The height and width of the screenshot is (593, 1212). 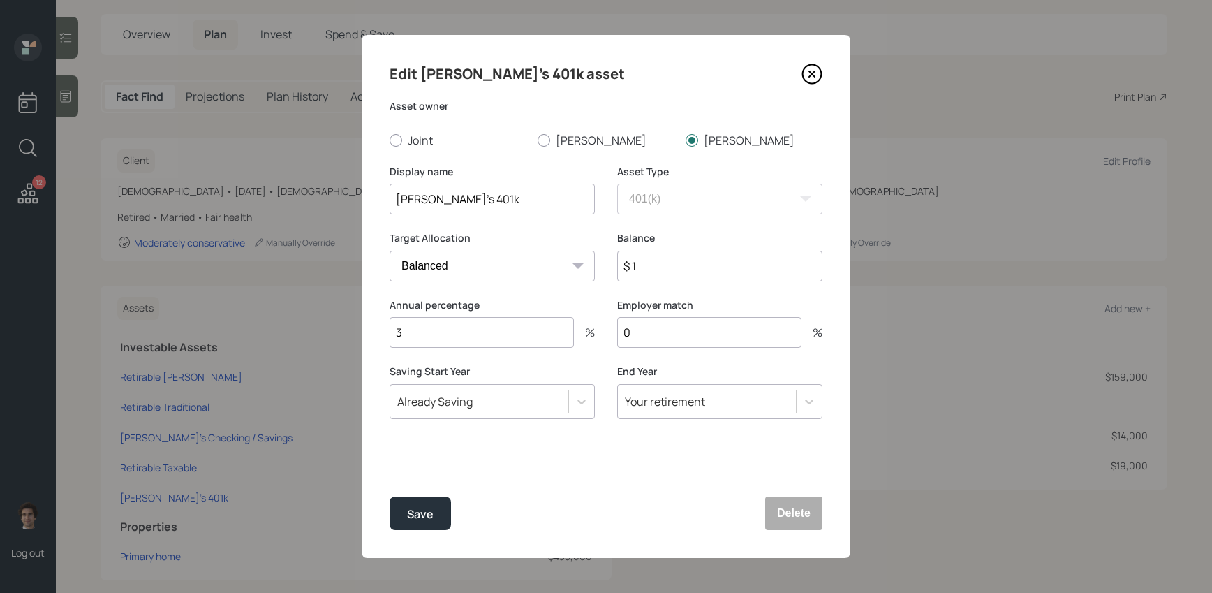 I want to click on div: Your retirement, so click(x=665, y=401).